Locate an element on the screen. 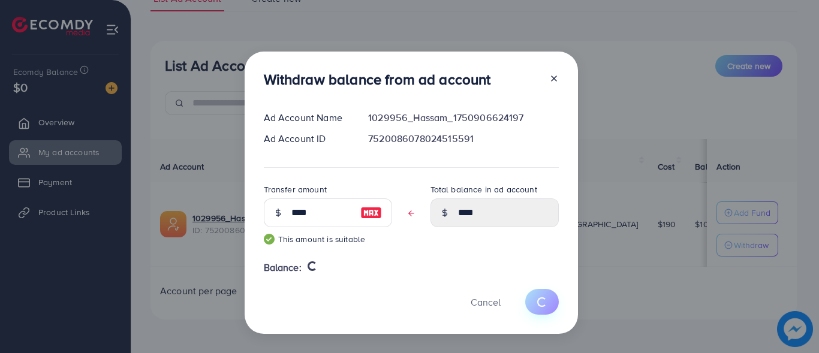 This screenshot has height=353, width=819. button: Cancel is located at coordinates (485, 301).